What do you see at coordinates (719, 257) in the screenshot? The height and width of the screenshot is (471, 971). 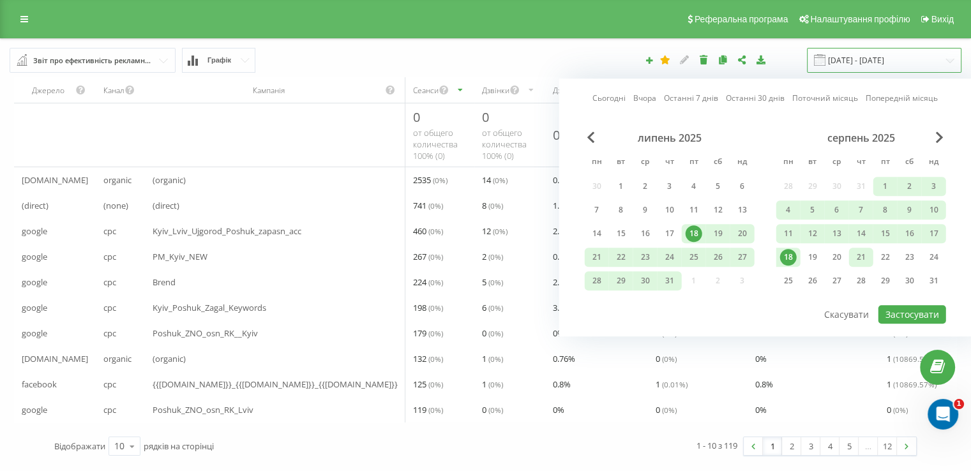 I see `div: сб 26 лип 2025 р.` at bounding box center [719, 257].